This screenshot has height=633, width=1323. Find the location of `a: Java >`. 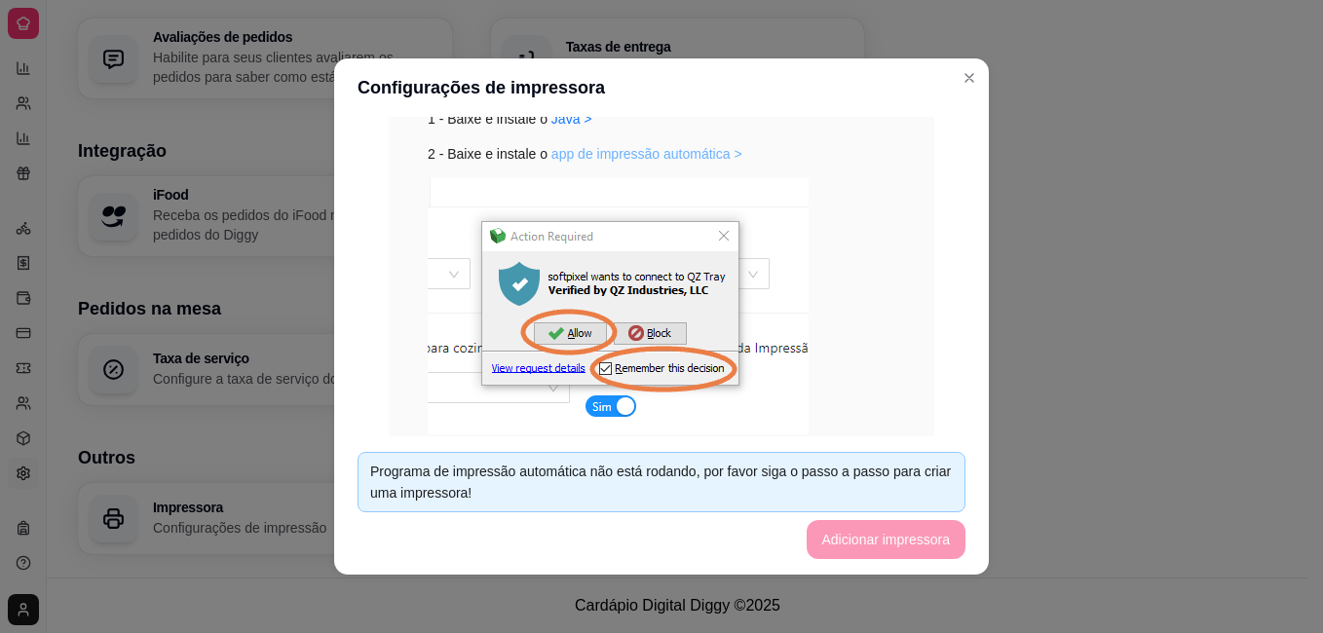

a: Java > is located at coordinates (572, 119).